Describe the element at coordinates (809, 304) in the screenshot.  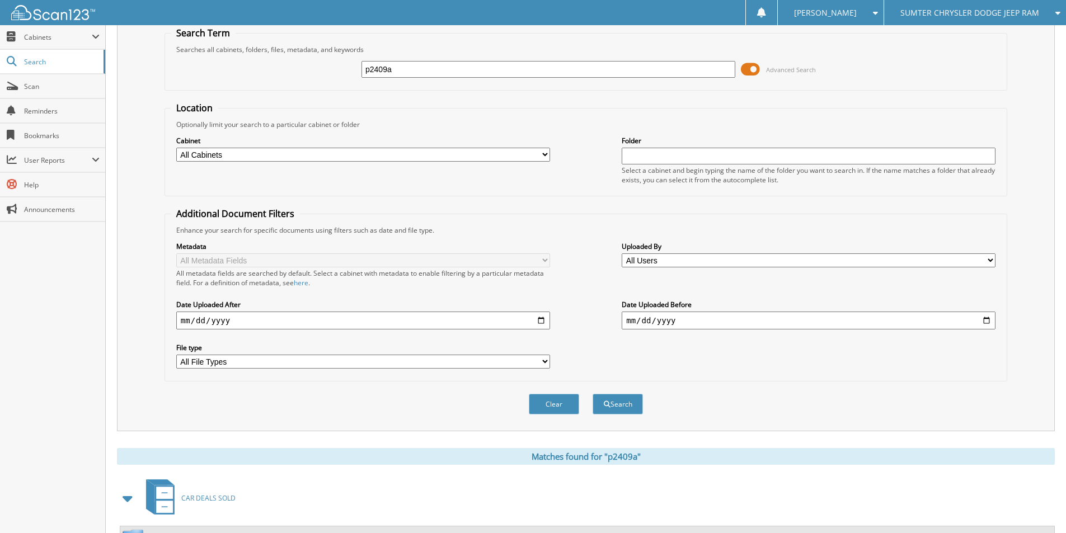
I see `label: Date Uploaded Before` at that location.